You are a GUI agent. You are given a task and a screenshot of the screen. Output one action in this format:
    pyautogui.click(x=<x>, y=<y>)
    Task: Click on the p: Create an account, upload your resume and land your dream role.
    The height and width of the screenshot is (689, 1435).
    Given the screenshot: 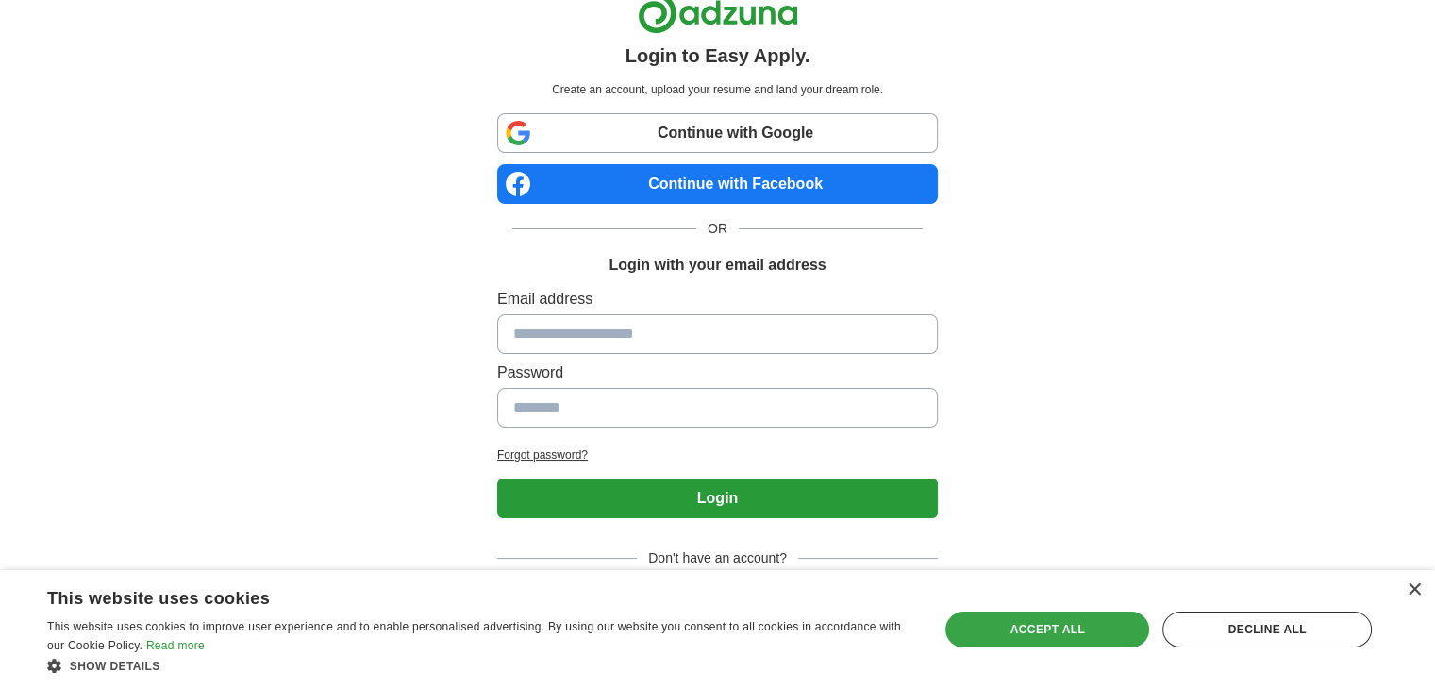 What is the action you would take?
    pyautogui.click(x=717, y=90)
    